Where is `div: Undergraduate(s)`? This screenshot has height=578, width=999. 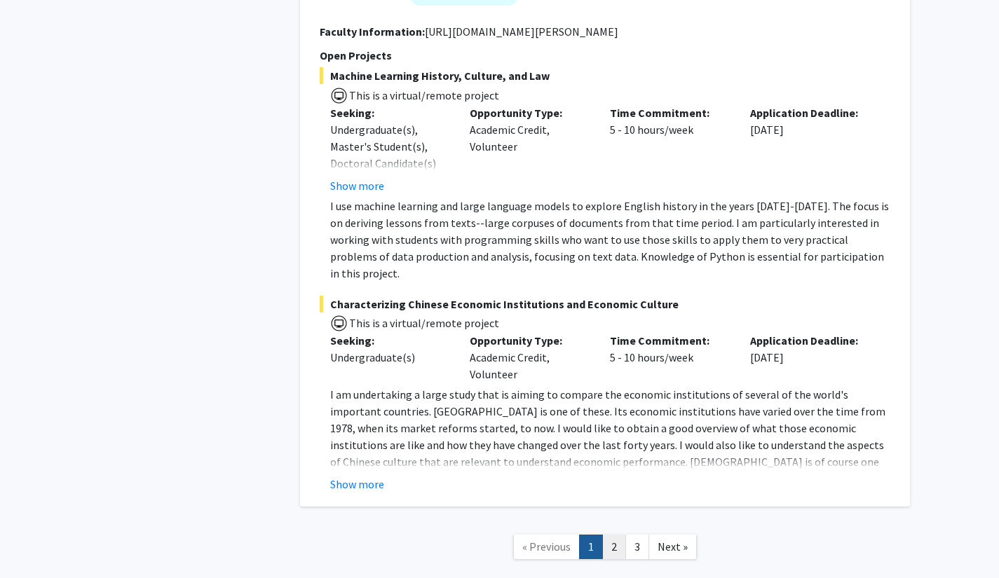 div: Undergraduate(s) is located at coordinates (390, 357).